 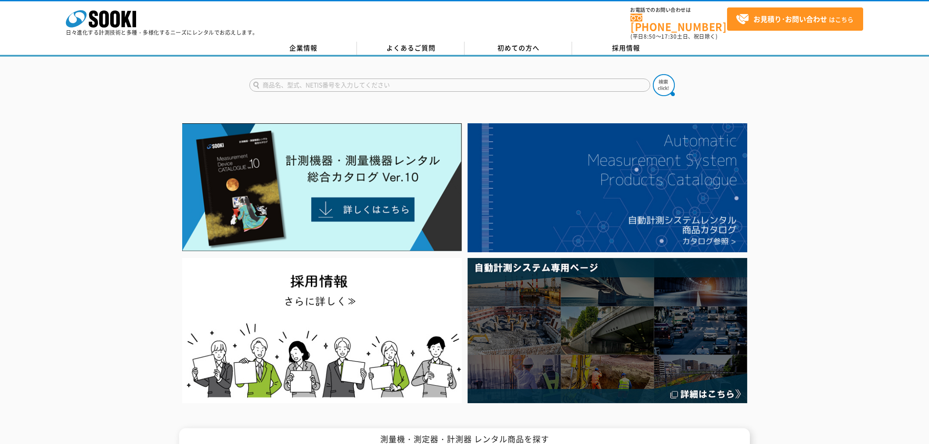 What do you see at coordinates (679, 10) in the screenshot?
I see `span: お電話でのお問い合わせは` at bounding box center [679, 10].